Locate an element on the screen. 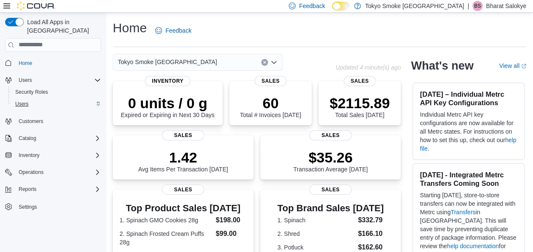 Image resolution: width=533 pixels, height=252 pixels. button: Home is located at coordinates (53, 63).